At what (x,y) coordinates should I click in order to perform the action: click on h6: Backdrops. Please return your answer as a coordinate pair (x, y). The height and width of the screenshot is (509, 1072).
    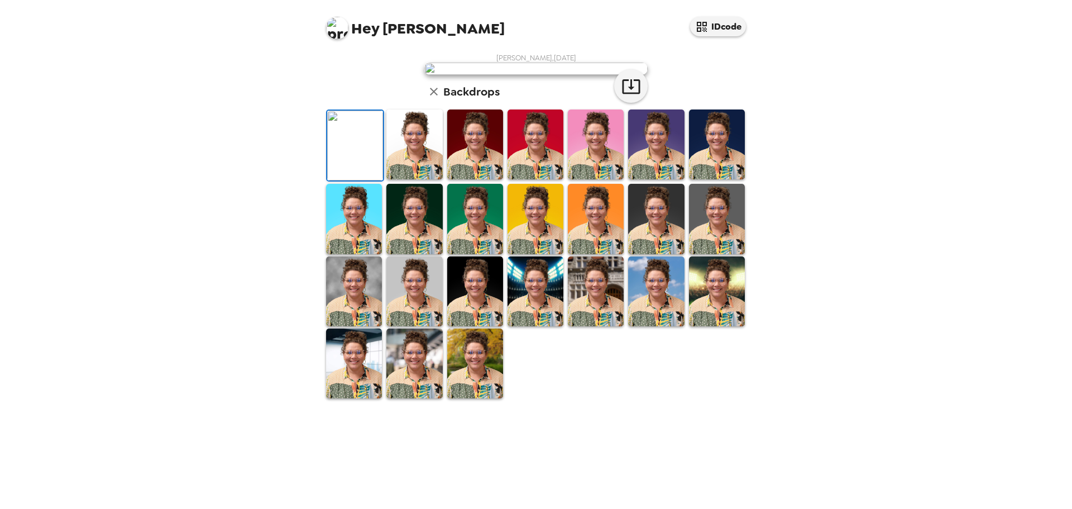
    Looking at the image, I should click on (471, 92).